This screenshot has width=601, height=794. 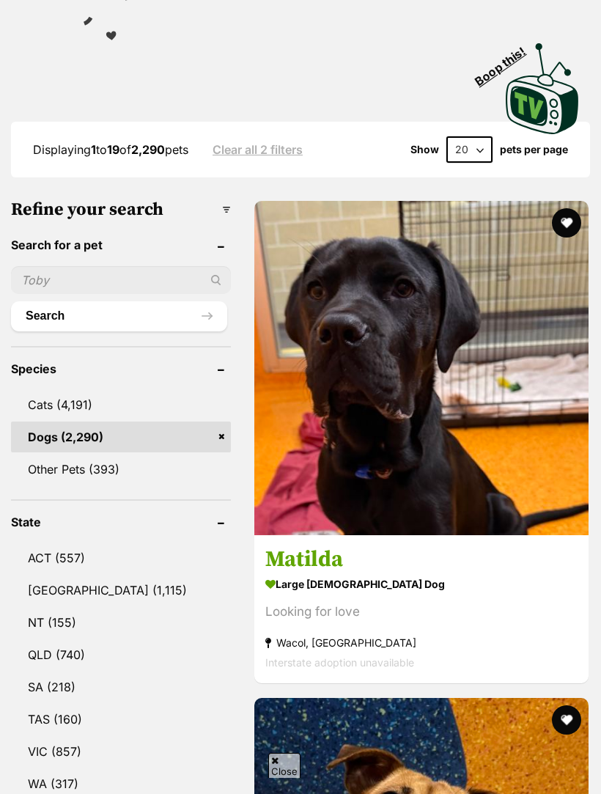 I want to click on h3: Matilda, so click(x=422, y=560).